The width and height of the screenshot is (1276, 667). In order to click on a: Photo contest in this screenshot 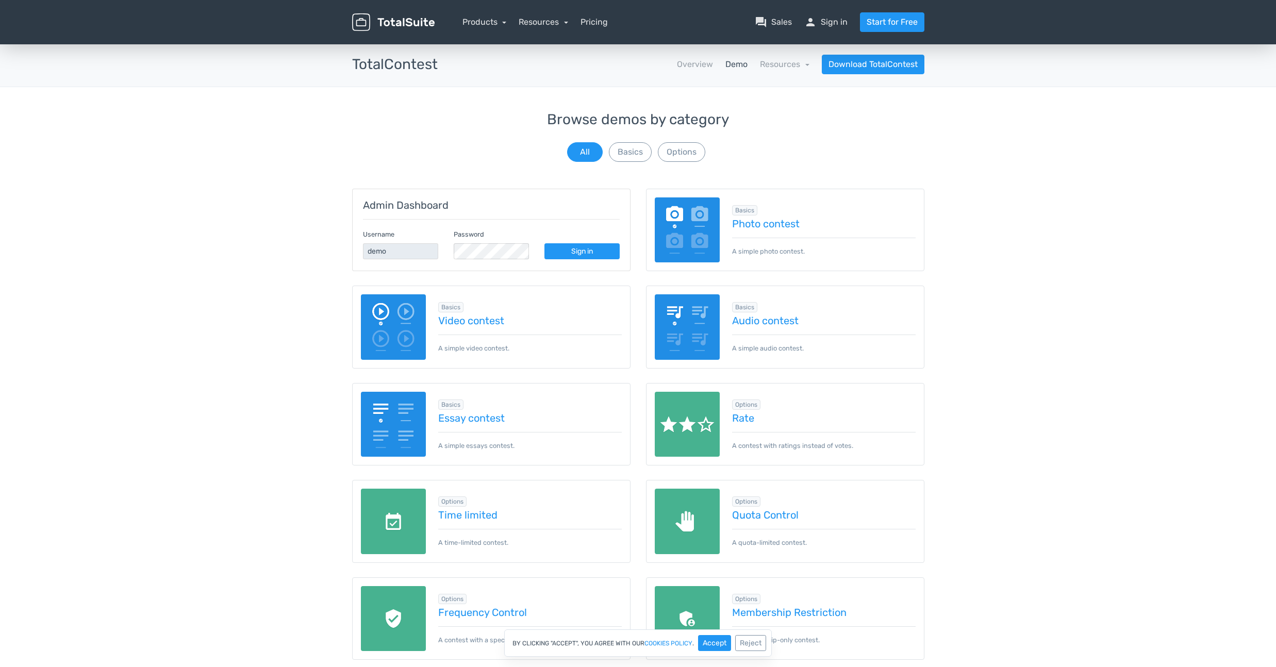, I will do `click(824, 224)`.